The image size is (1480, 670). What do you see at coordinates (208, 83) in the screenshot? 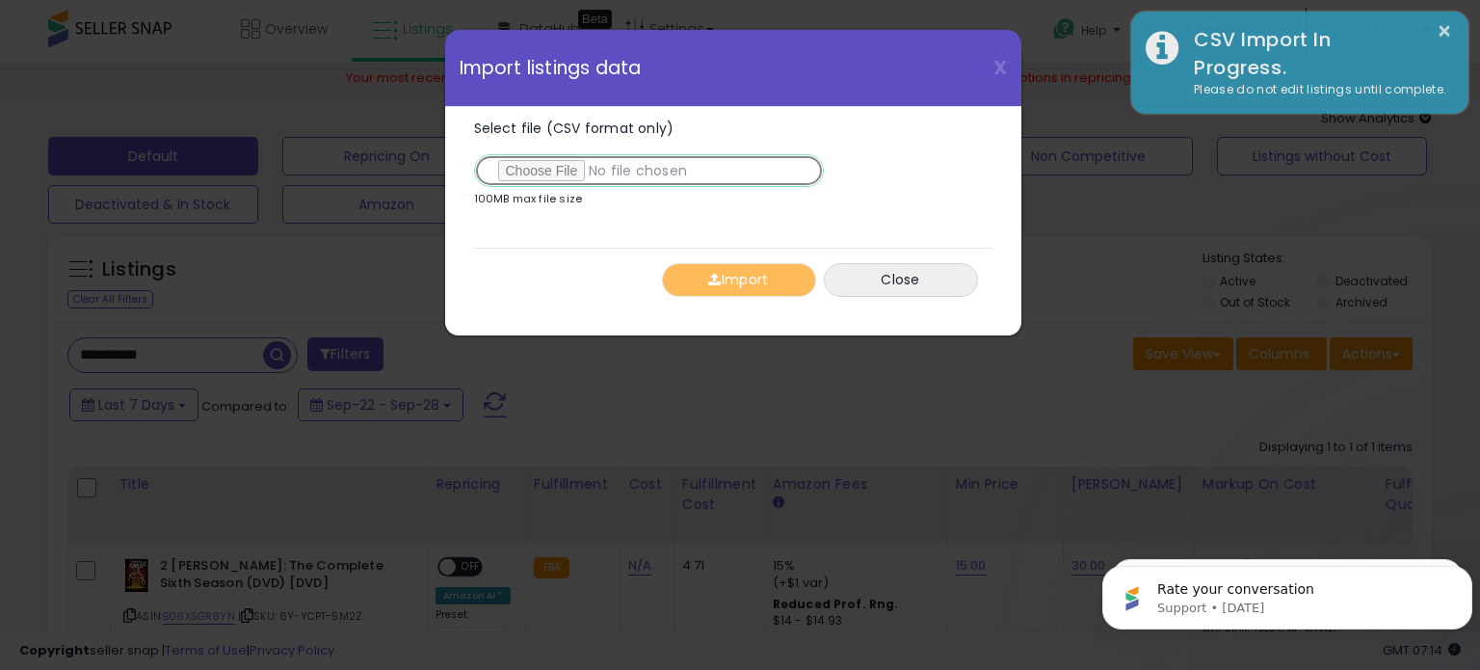
I see `p: Message from Support, sent 2d ago` at bounding box center [208, 83].